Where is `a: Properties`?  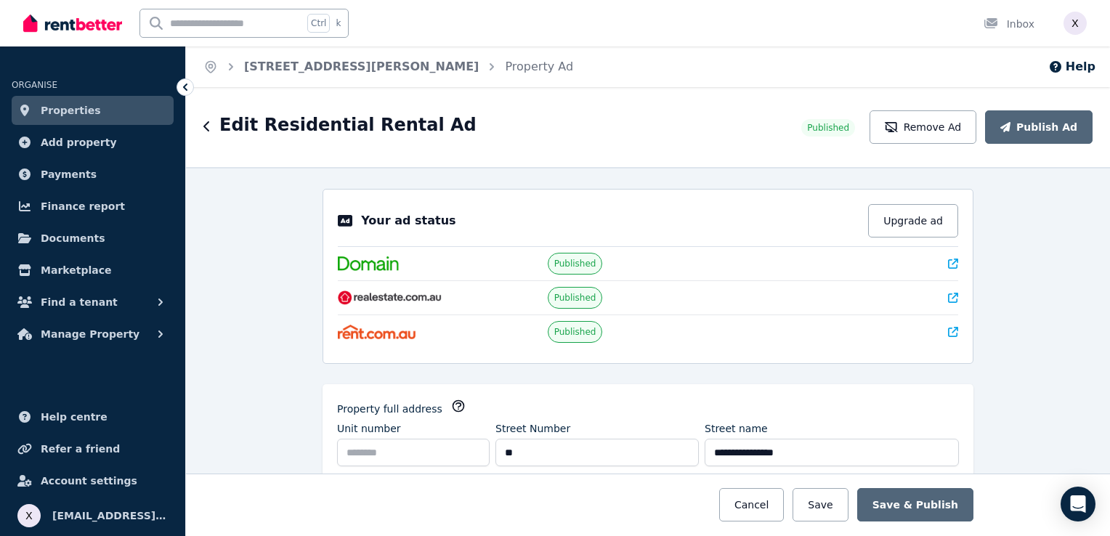
a: Properties is located at coordinates (92, 110).